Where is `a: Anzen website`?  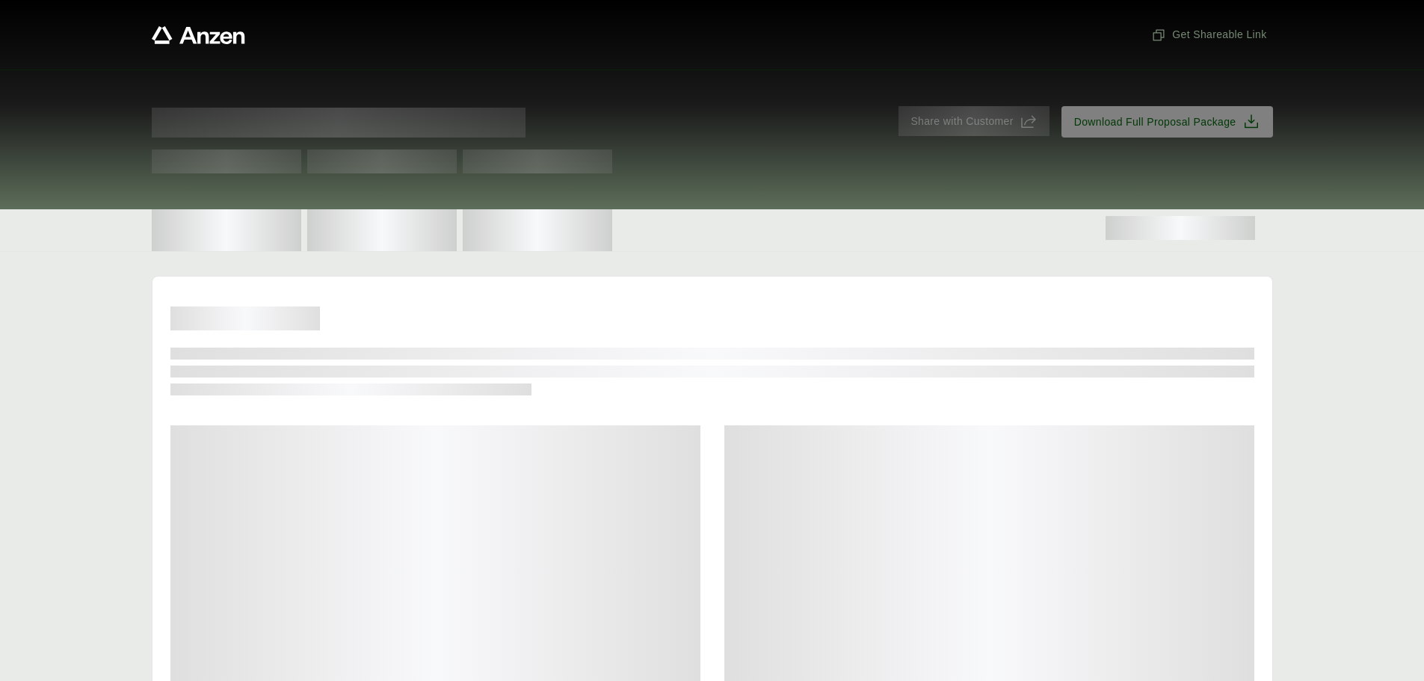
a: Anzen website is located at coordinates (198, 35).